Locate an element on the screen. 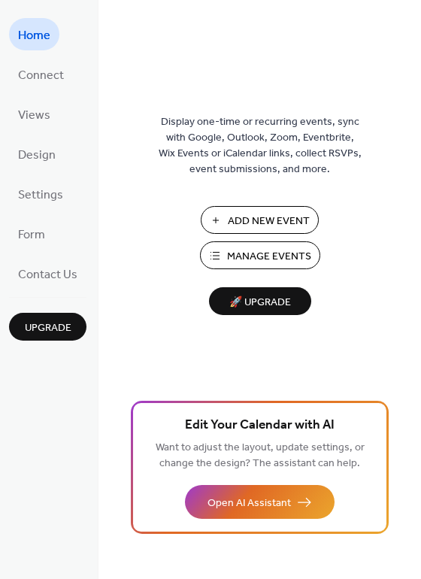  button: Upgrade is located at coordinates (47, 327).